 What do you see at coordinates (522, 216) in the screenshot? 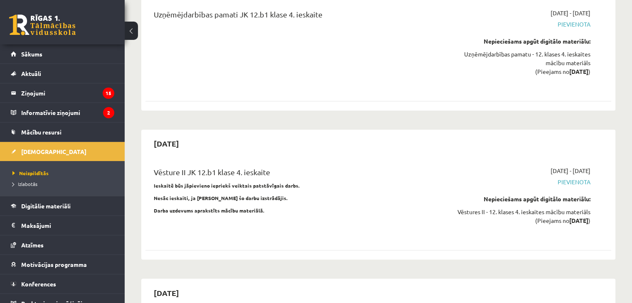
I see `div: Vēstures II - 12. klases 4. ieskaites mācību materiāls (Pieejams no )` at bounding box center [522, 216].